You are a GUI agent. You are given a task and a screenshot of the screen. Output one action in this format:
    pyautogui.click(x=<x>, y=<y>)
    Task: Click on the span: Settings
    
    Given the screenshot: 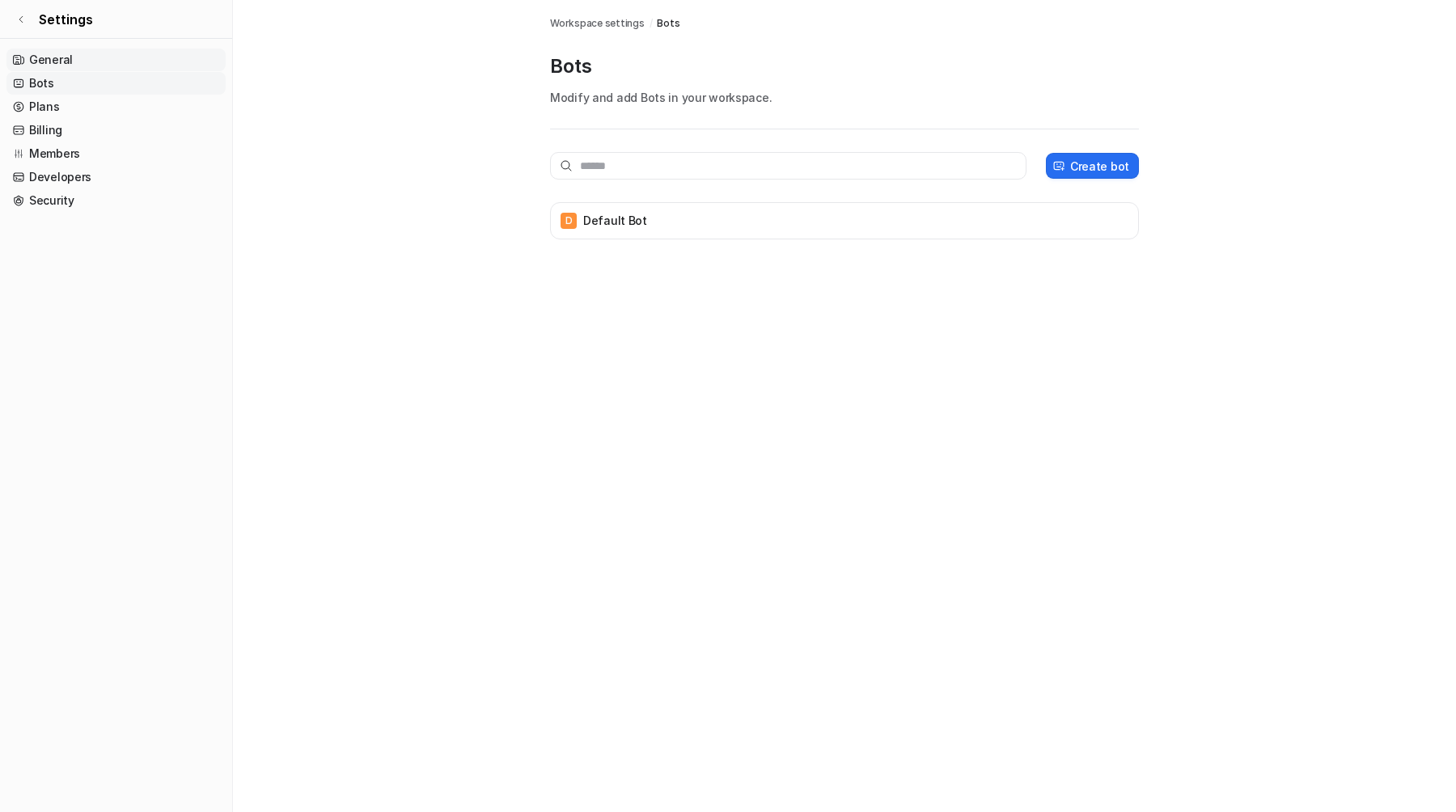 What is the action you would take?
    pyautogui.click(x=65, y=20)
    